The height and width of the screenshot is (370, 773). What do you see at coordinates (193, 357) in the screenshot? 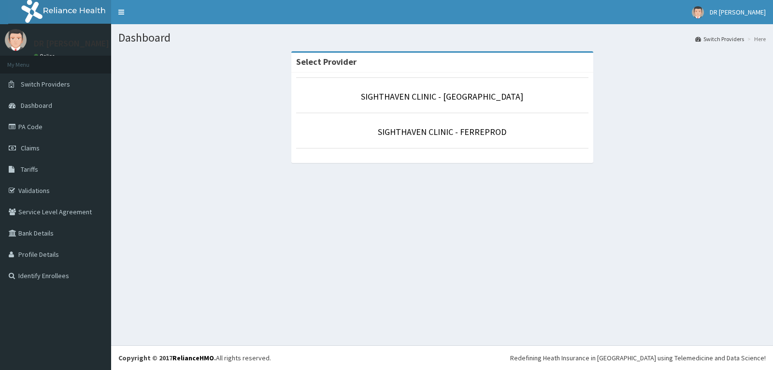
I see `a: RelianceHMO` at bounding box center [193, 357].